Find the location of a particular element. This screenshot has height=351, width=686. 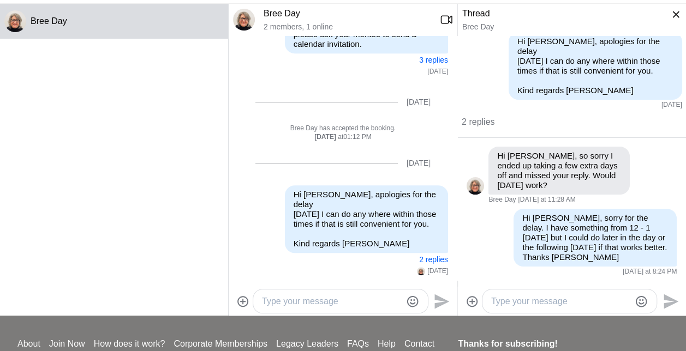

button: 2 replies is located at coordinates (433, 260).